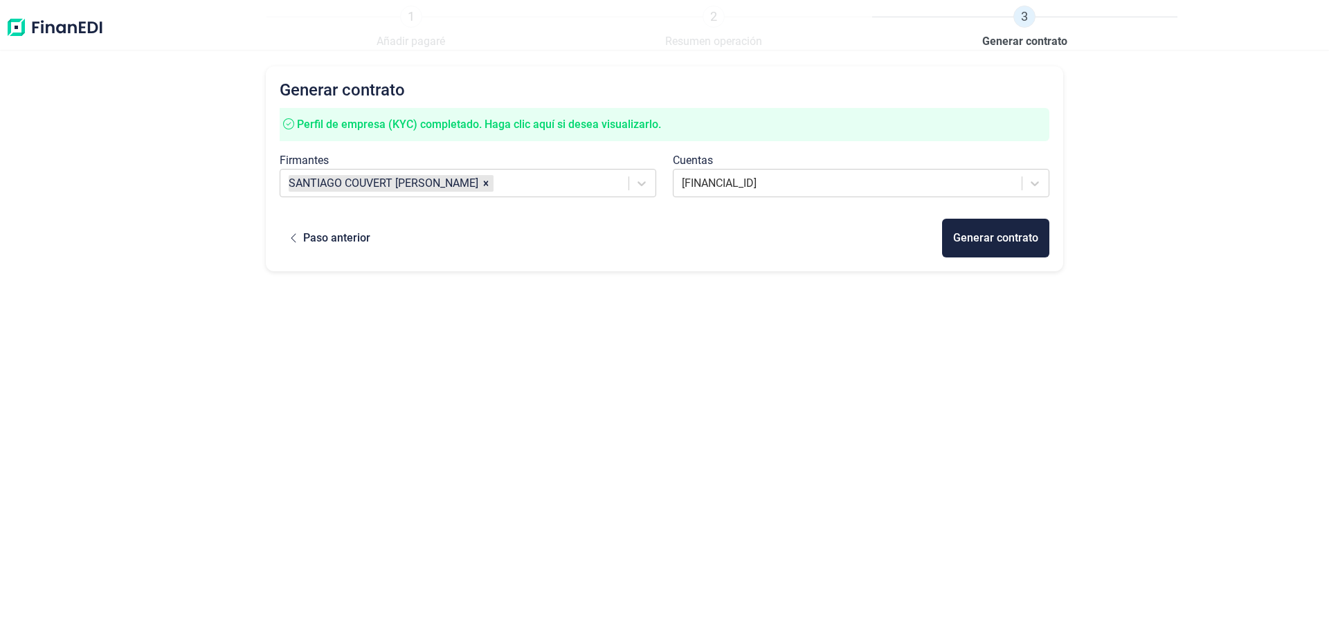 The image size is (1329, 636). What do you see at coordinates (1025, 42) in the screenshot?
I see `span: Generar contrato` at bounding box center [1025, 42].